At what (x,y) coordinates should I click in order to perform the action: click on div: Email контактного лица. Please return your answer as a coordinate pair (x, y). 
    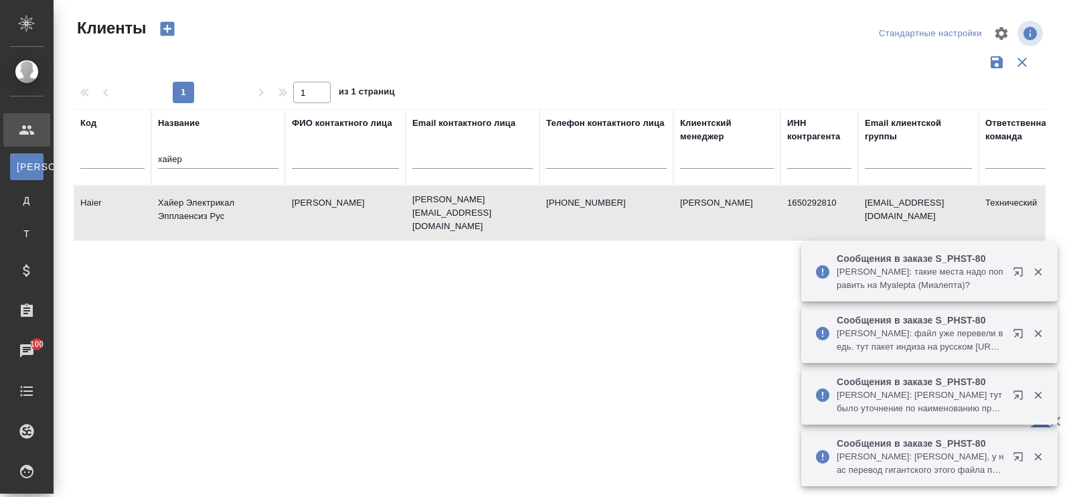
    Looking at the image, I should click on (464, 123).